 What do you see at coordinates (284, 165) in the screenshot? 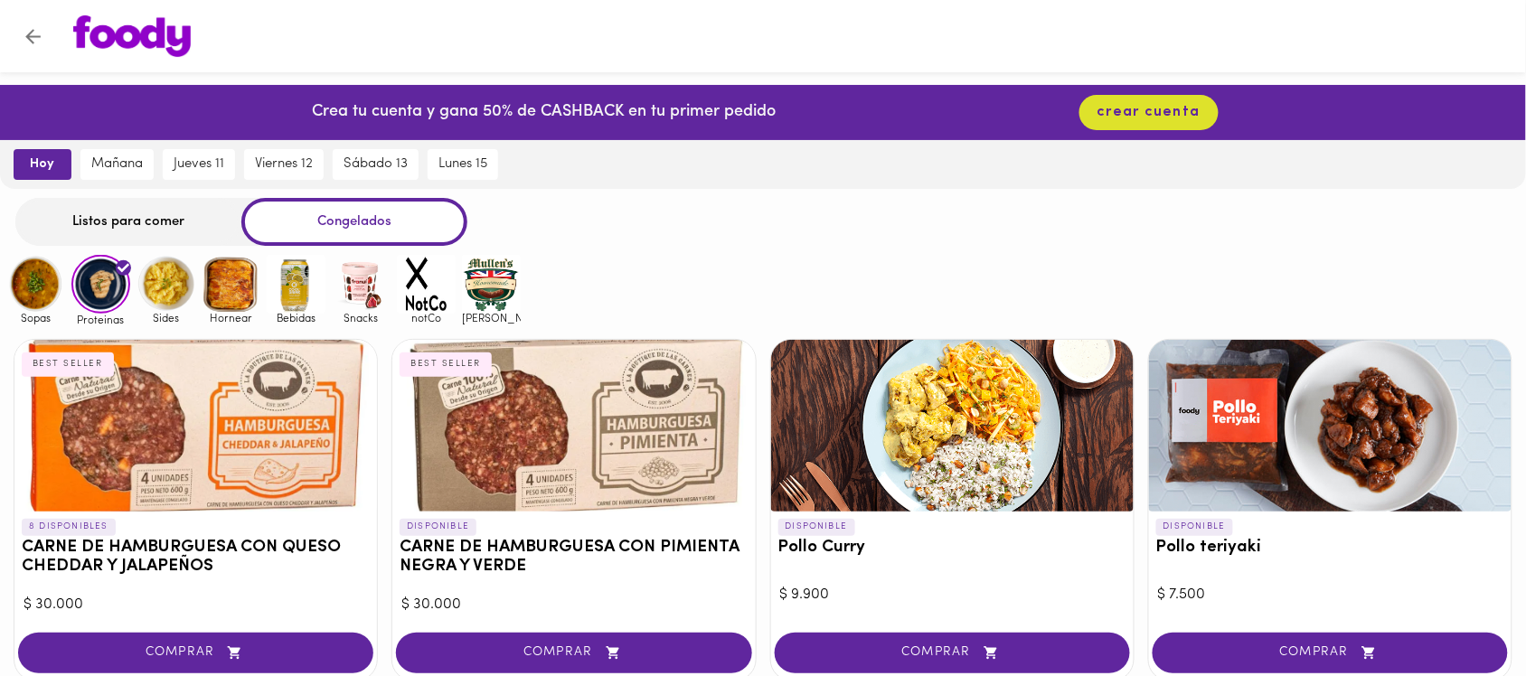
I see `span: viernes 12` at bounding box center [284, 165].